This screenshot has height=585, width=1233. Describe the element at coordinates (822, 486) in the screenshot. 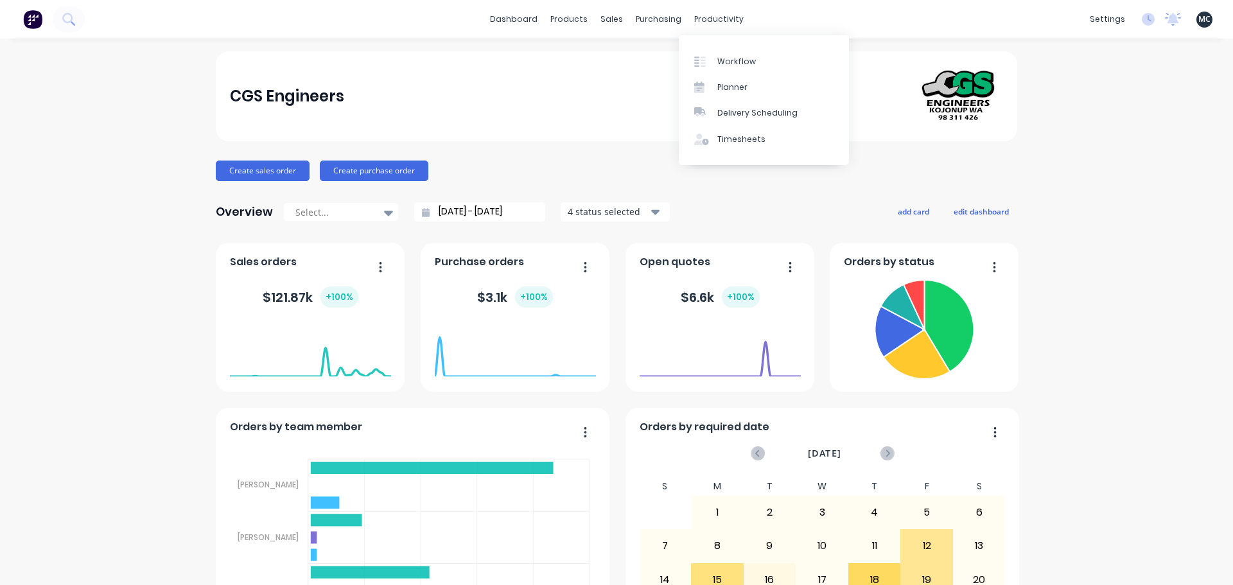

I see `div: W` at that location.